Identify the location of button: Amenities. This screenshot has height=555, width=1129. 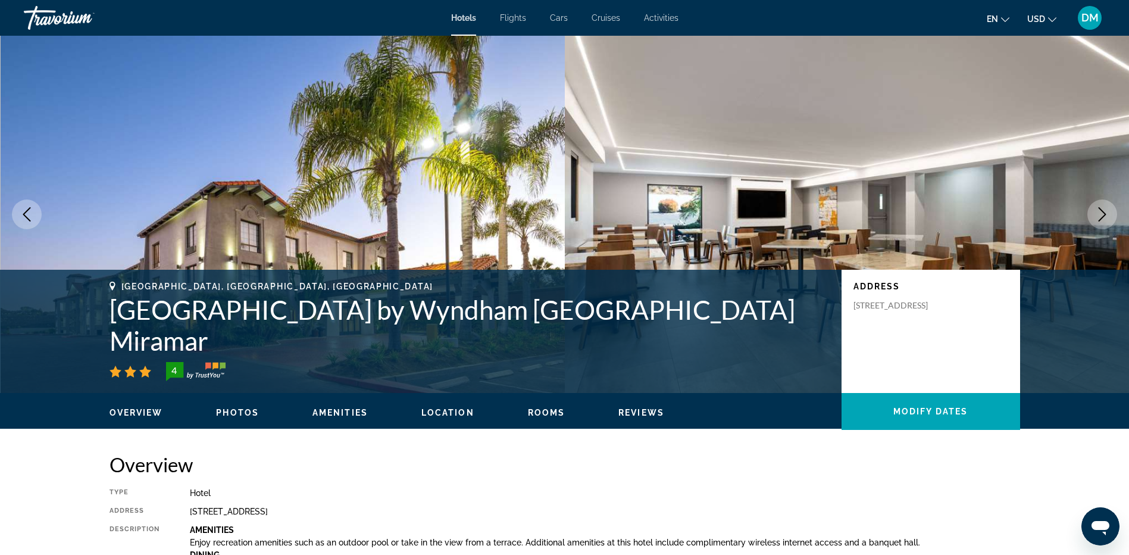
(340, 412).